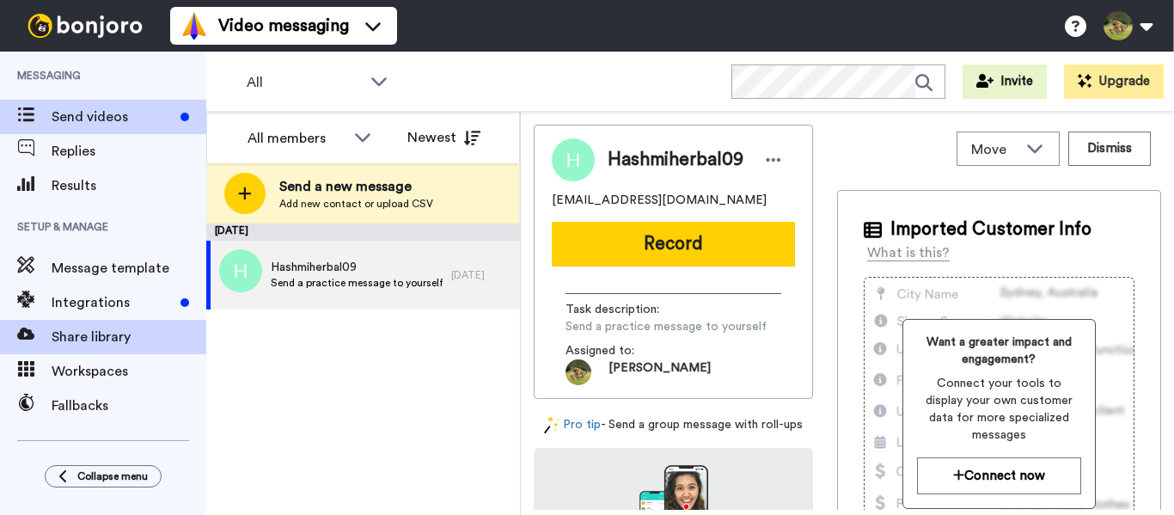 The height and width of the screenshot is (515, 1174). Describe the element at coordinates (129, 151) in the screenshot. I see `span: Replies` at that location.